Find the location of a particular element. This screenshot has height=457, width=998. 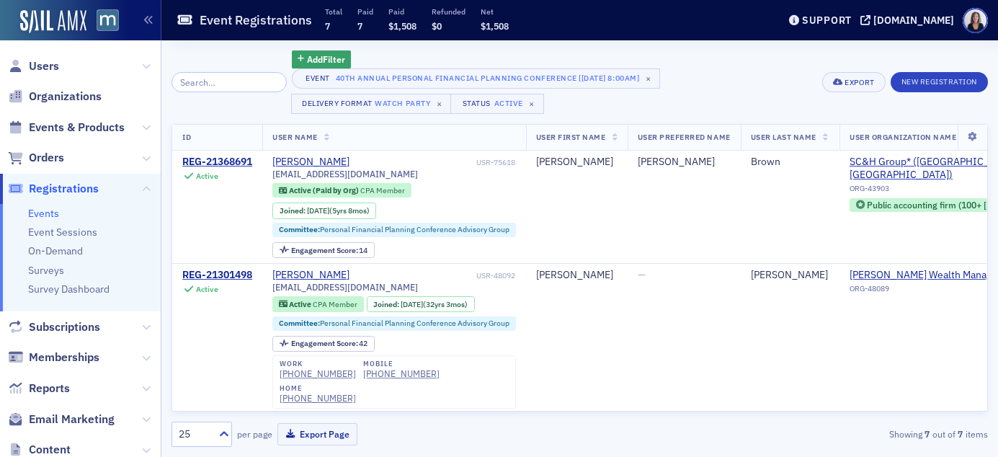

a: View Homepage is located at coordinates (102, 22).